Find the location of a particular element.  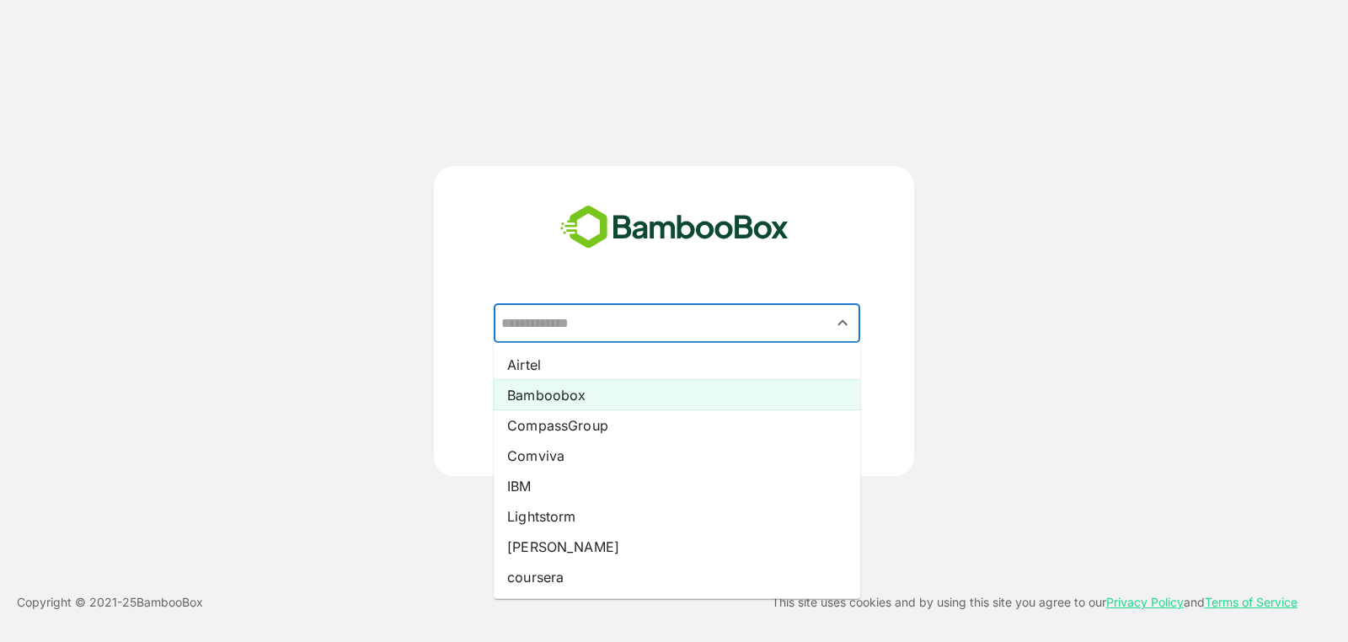

p: This site uses cookies and by using this site you agree to our and is located at coordinates (1035, 602).